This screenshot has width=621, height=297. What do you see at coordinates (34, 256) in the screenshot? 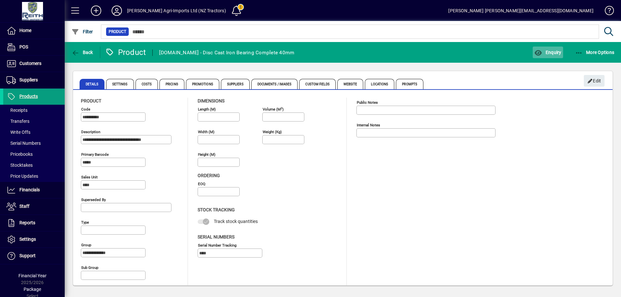
I see `a: Support` at bounding box center [34, 256].